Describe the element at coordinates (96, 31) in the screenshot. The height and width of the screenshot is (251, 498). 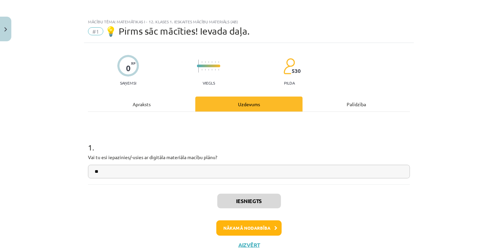
I see `span: #1` at that location.